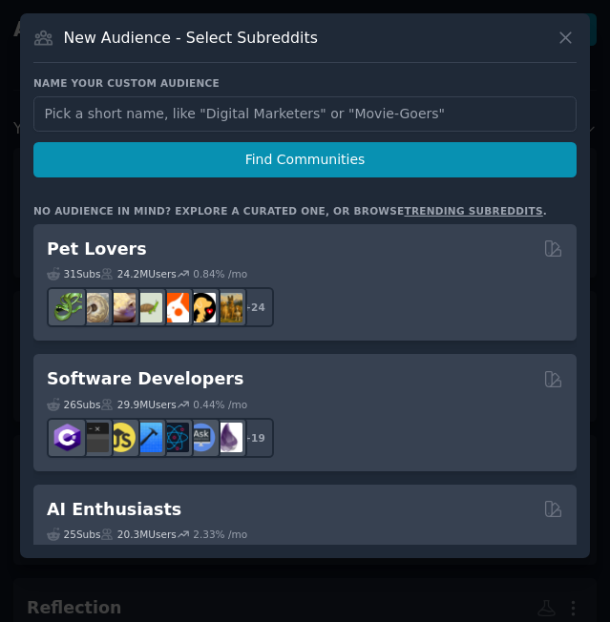  What do you see at coordinates (94, 437) in the screenshot?
I see `img: software` at bounding box center [94, 437].